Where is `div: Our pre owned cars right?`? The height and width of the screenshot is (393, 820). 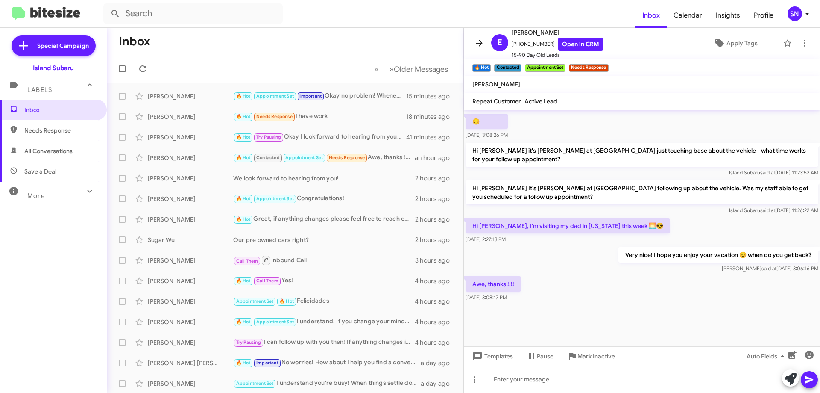
div: Our pre owned cars right? is located at coordinates (324, 240).